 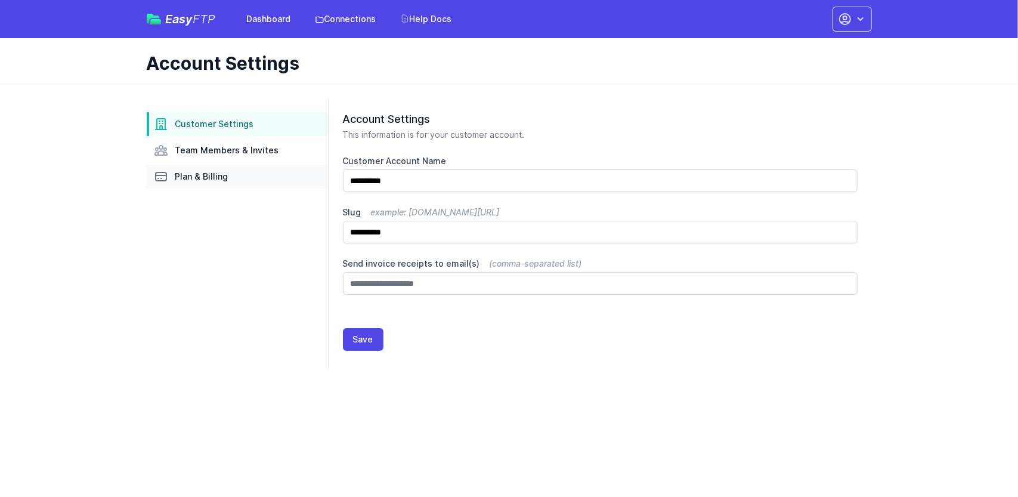 I want to click on p: This information is for your customer account., so click(x=600, y=135).